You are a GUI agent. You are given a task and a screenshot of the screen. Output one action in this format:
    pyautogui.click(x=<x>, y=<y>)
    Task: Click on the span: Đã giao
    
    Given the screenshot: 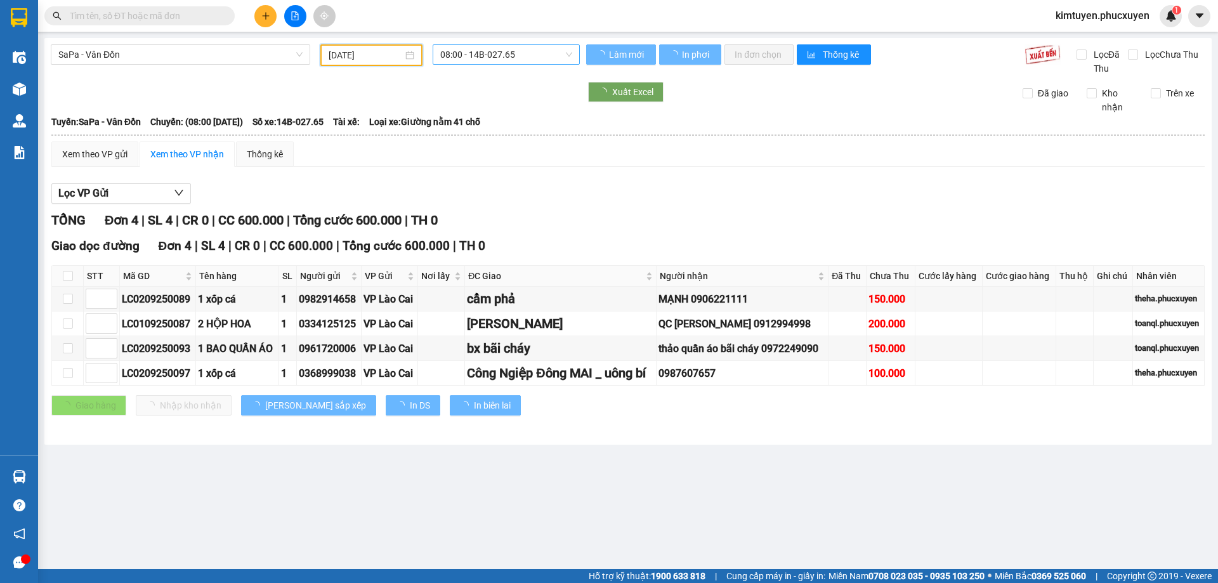 What is the action you would take?
    pyautogui.click(x=1053, y=93)
    